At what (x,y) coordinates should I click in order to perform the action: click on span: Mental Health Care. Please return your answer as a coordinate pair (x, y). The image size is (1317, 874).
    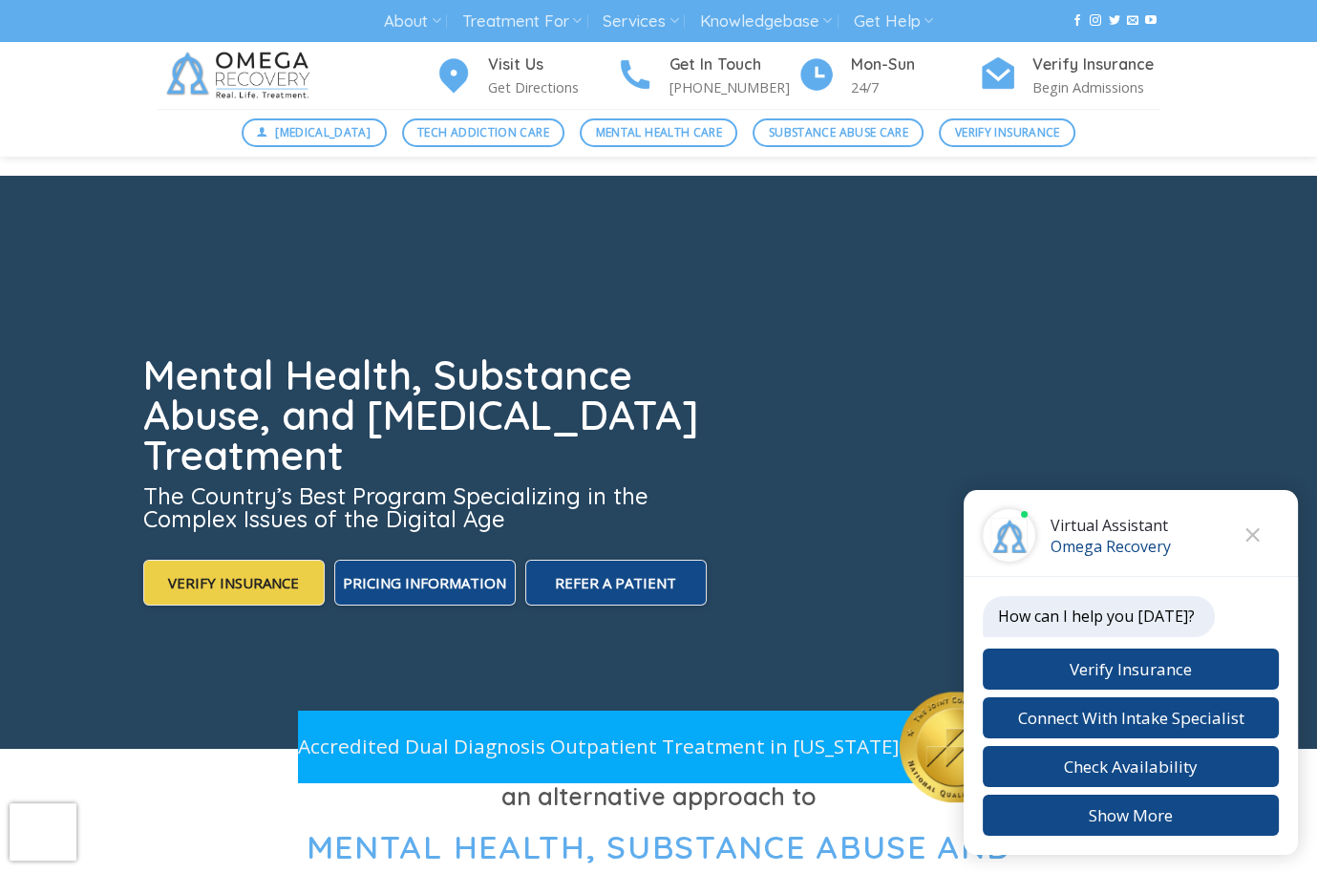
    Looking at the image, I should click on (659, 132).